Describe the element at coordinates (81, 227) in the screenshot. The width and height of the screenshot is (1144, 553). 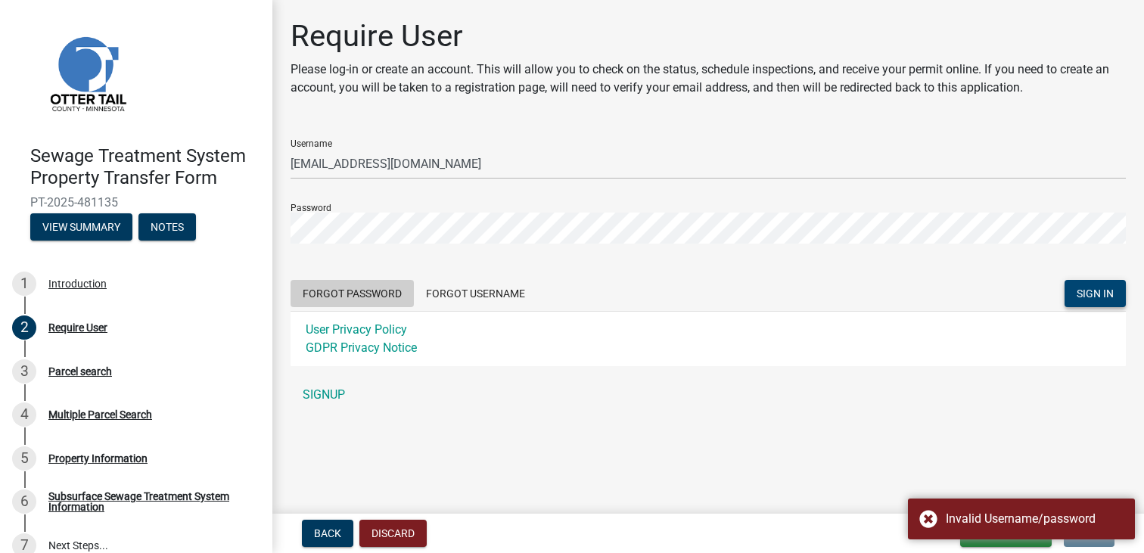
I see `button: View Summary` at that location.